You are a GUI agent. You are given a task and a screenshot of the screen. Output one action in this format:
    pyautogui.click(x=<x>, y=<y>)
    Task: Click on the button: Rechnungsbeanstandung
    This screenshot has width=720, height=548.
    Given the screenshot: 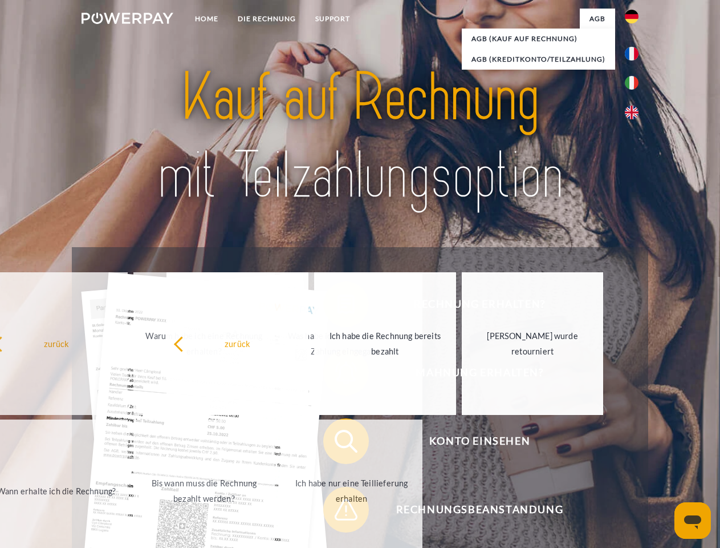 What is the action you would take?
    pyautogui.click(x=472, y=509)
    